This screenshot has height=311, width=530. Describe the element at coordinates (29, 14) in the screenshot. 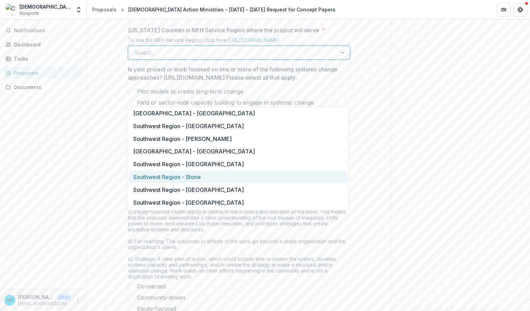

I see `span: Nonprofit` at that location.